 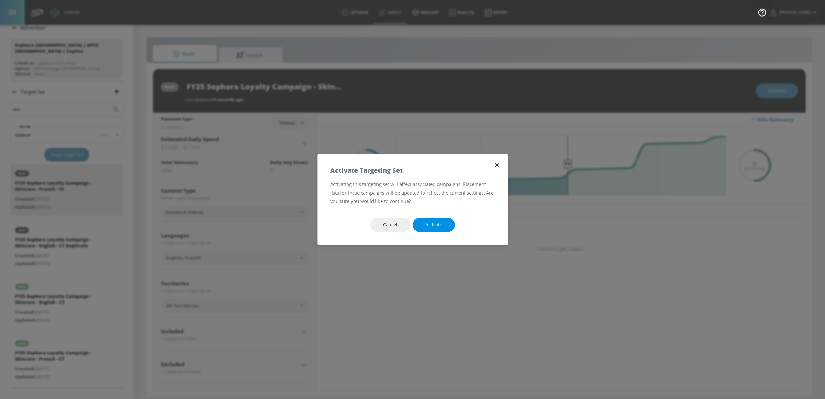 What do you see at coordinates (366, 170) in the screenshot?
I see `h5: Activate Targeting Set` at bounding box center [366, 170].